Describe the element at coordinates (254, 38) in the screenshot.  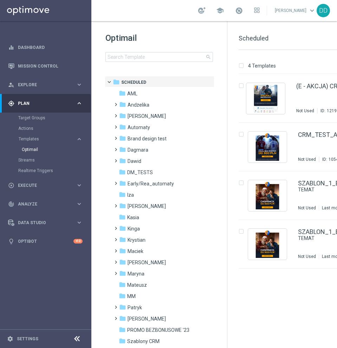
I see `span: Scheduled` at that location.